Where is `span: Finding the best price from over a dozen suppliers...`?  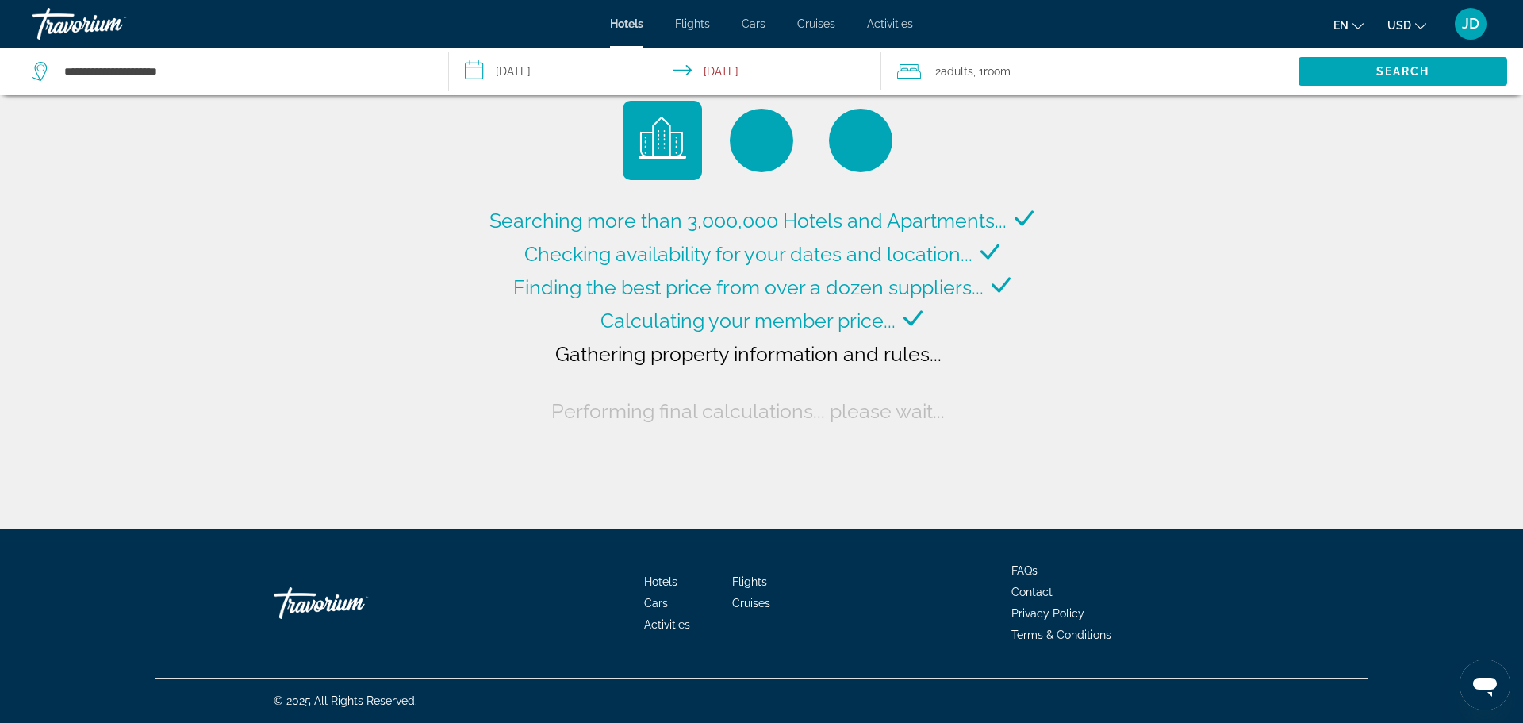
span: Finding the best price from over a dozen suppliers... is located at coordinates (748, 287).